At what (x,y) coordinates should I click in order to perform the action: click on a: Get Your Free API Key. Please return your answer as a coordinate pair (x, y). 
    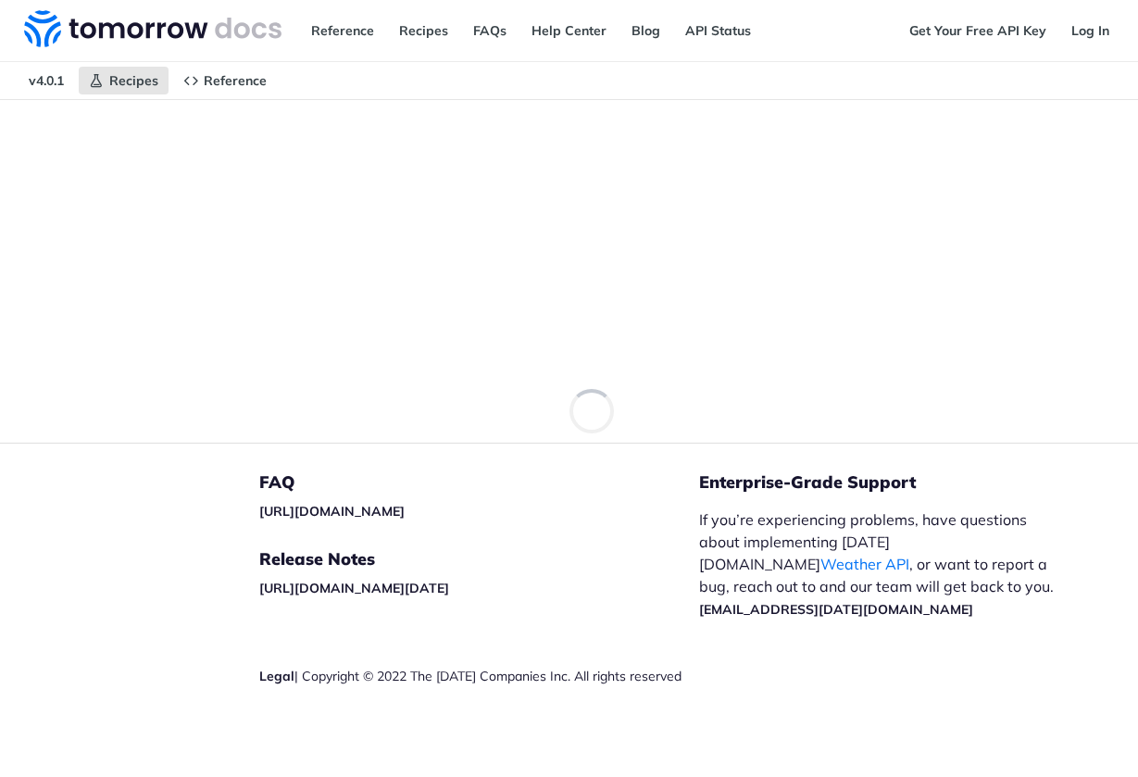
    Looking at the image, I should click on (978, 31).